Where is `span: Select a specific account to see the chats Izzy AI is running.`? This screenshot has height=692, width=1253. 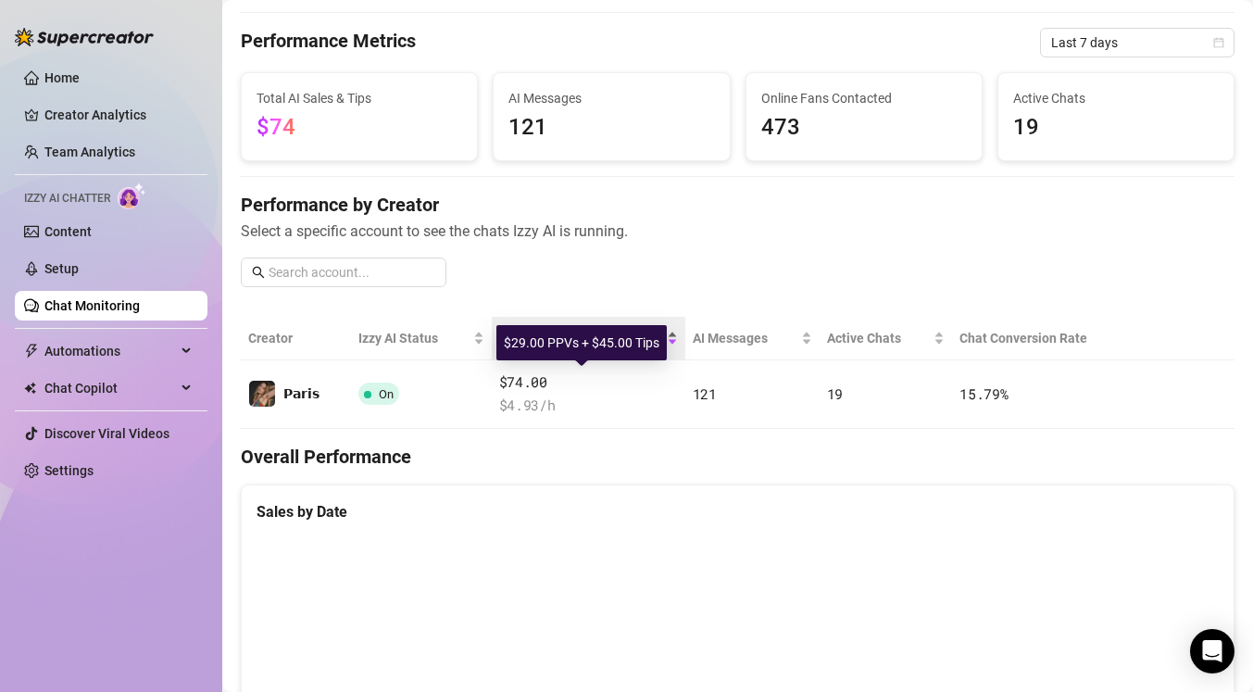 span: Select a specific account to see the chats Izzy AI is running. is located at coordinates (737, 231).